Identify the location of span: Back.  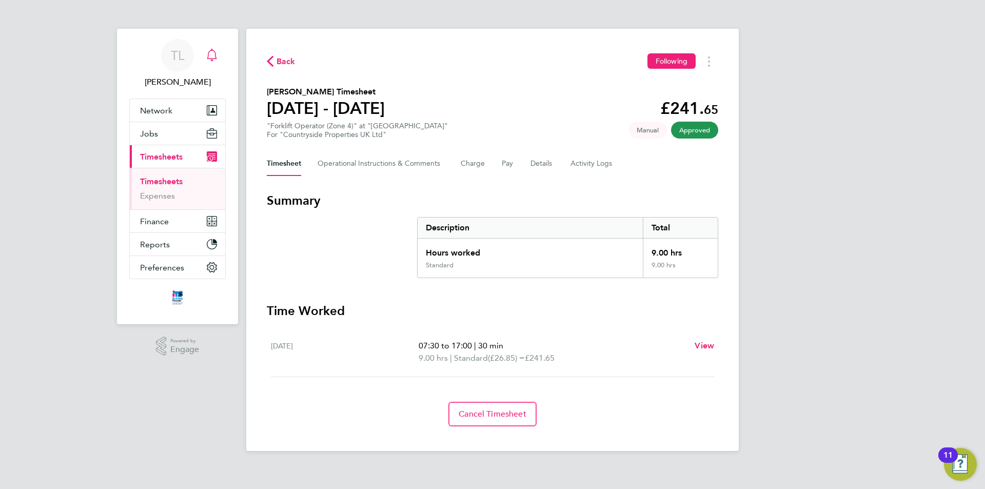
(286, 62).